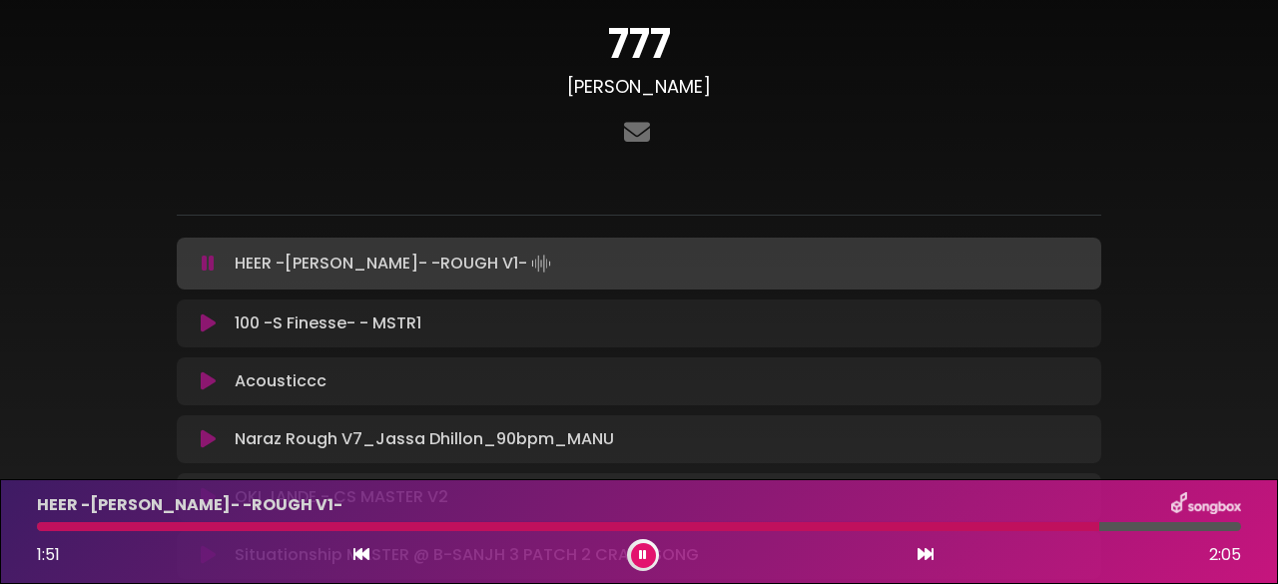 This screenshot has width=1278, height=584. What do you see at coordinates (541, 264) in the screenshot?
I see `img: waveform4.gif` at bounding box center [541, 264].